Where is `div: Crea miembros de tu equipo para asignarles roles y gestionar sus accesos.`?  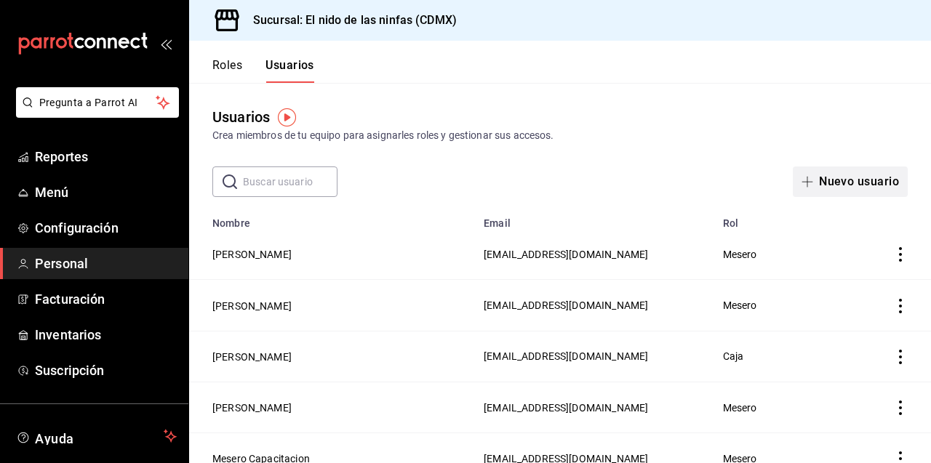 div: Crea miembros de tu equipo para asignarles roles y gestionar sus accesos. is located at coordinates (560, 135).